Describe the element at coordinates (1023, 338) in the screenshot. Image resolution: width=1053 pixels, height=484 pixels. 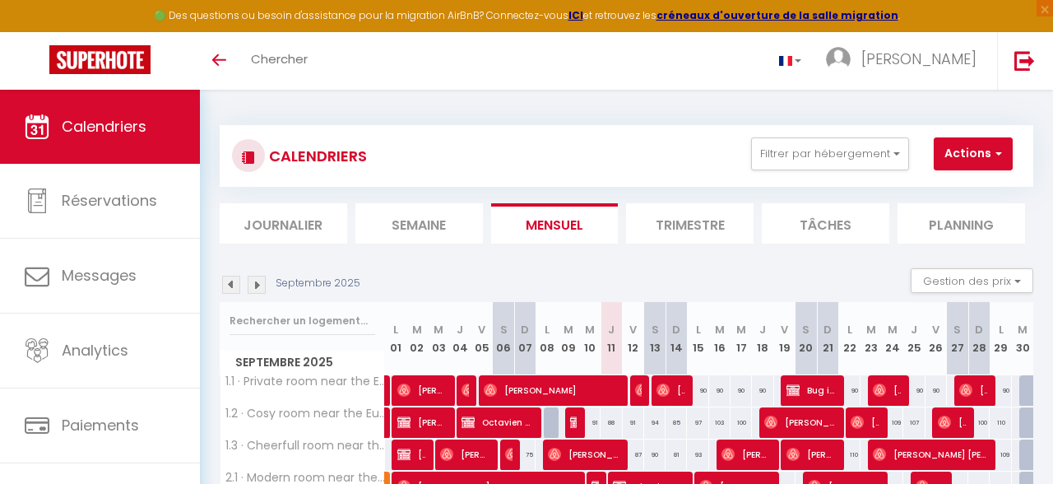
I see `th: 30` at that location.